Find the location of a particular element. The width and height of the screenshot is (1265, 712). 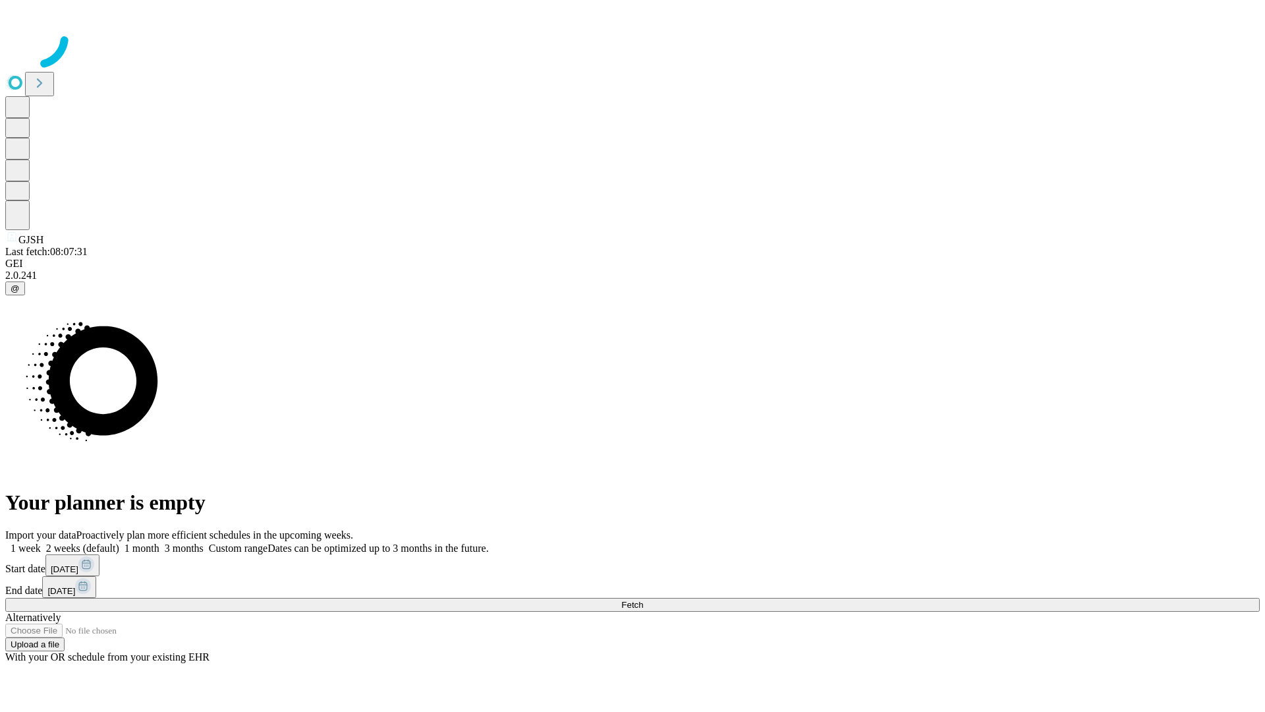

span: Custom range is located at coordinates (238, 548).